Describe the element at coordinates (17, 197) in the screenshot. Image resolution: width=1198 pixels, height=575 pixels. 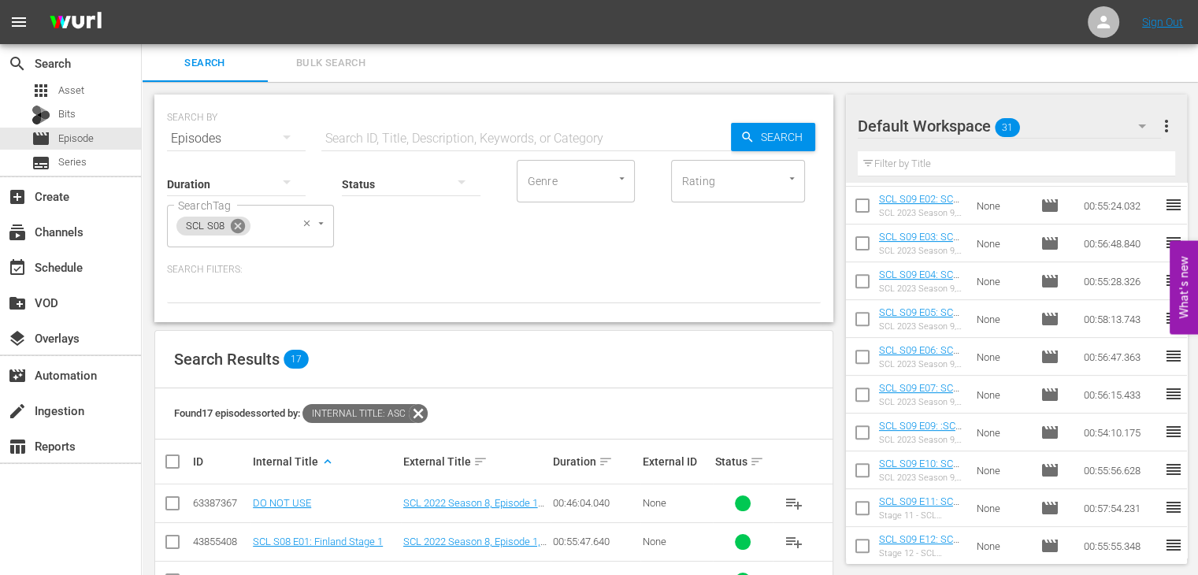
I see `span: Create` at that location.